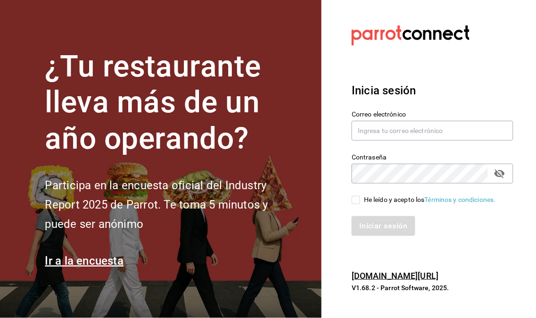  What do you see at coordinates (433, 91) in the screenshot?
I see `h3: Inicia sesión` at bounding box center [433, 91].